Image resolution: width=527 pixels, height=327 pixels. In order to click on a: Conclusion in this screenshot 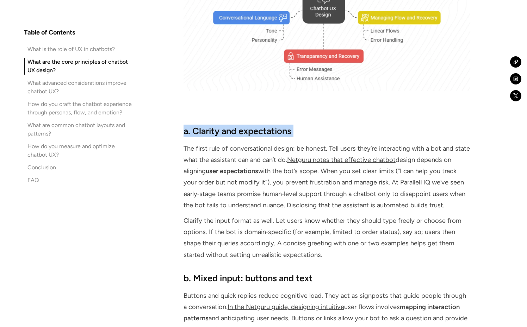, I will do `click(80, 168)`.